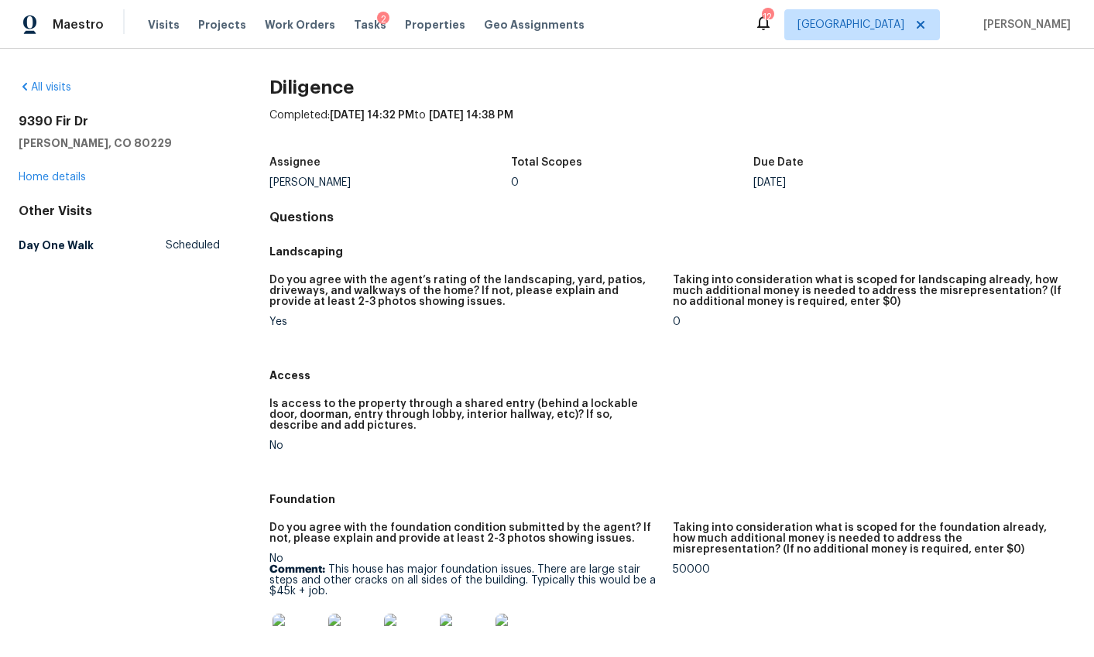 The height and width of the screenshot is (657, 1094). Describe the element at coordinates (672, 87) in the screenshot. I see `h2: Diligence` at that location.